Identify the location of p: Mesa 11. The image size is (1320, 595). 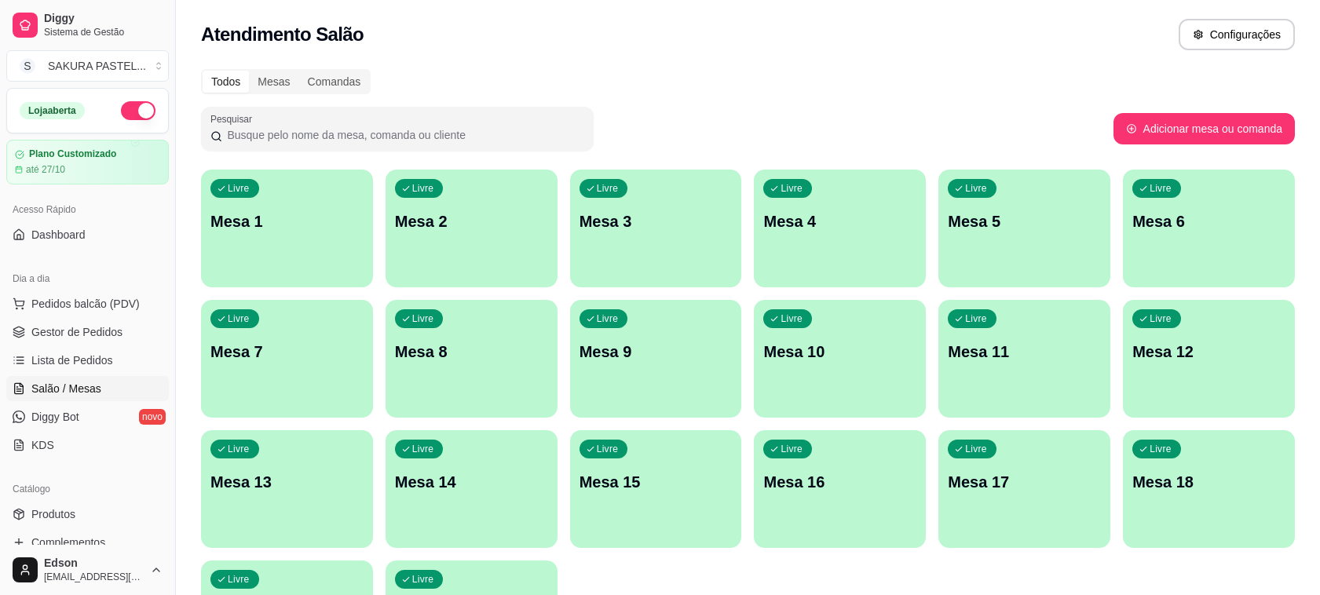
(1024, 352).